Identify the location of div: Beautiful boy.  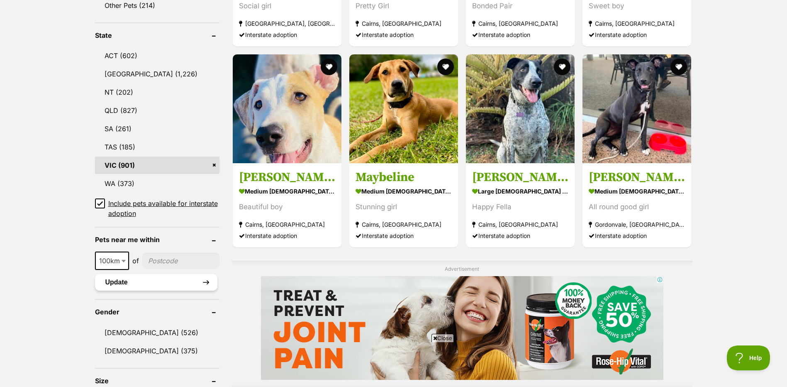
(287, 207).